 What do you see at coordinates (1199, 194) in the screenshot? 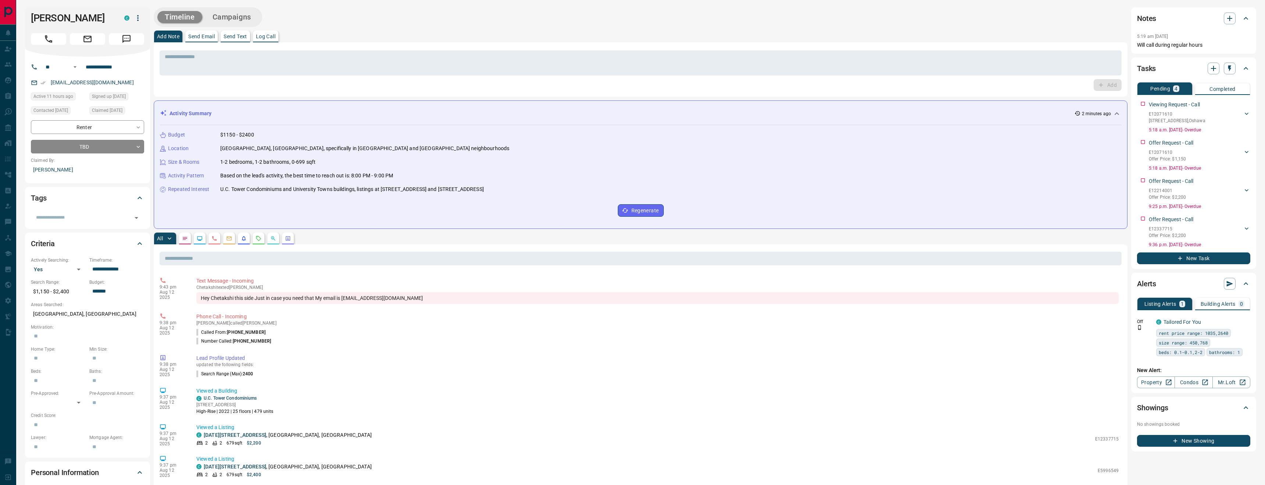
I see `div: E12214001Offer Price: $2,200` at bounding box center [1199, 194].